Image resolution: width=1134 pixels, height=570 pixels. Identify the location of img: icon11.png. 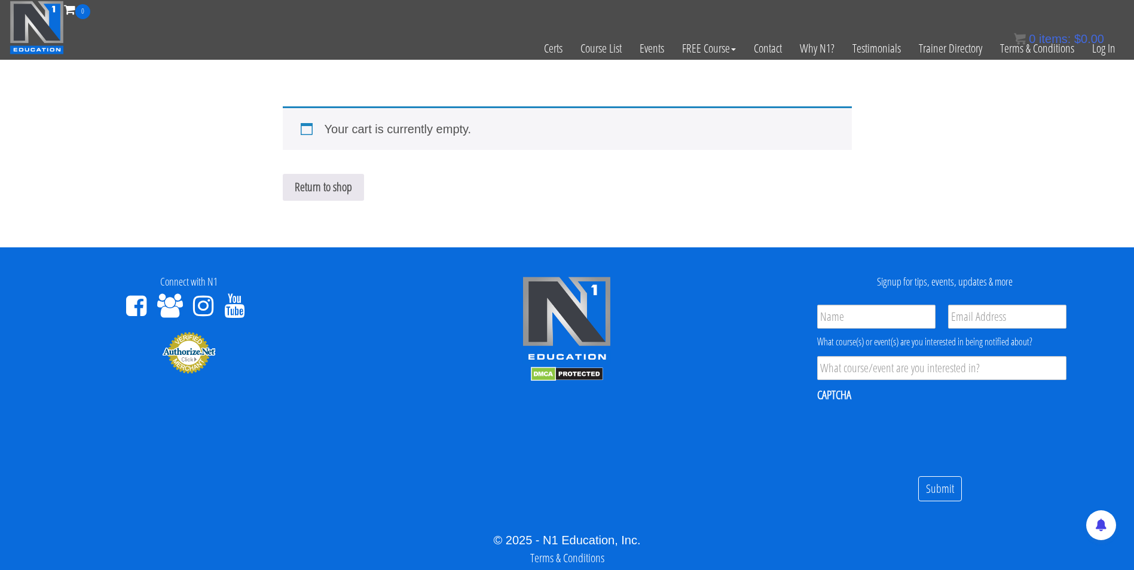
(1020, 39).